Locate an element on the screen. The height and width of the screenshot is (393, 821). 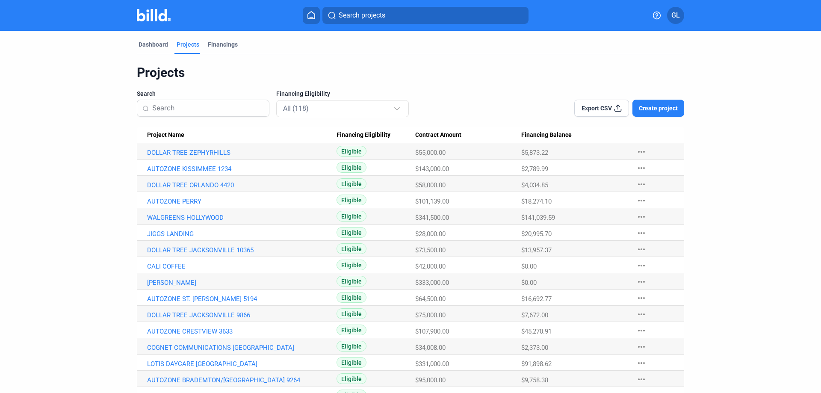
span: $73,500.00 is located at coordinates (430, 250).